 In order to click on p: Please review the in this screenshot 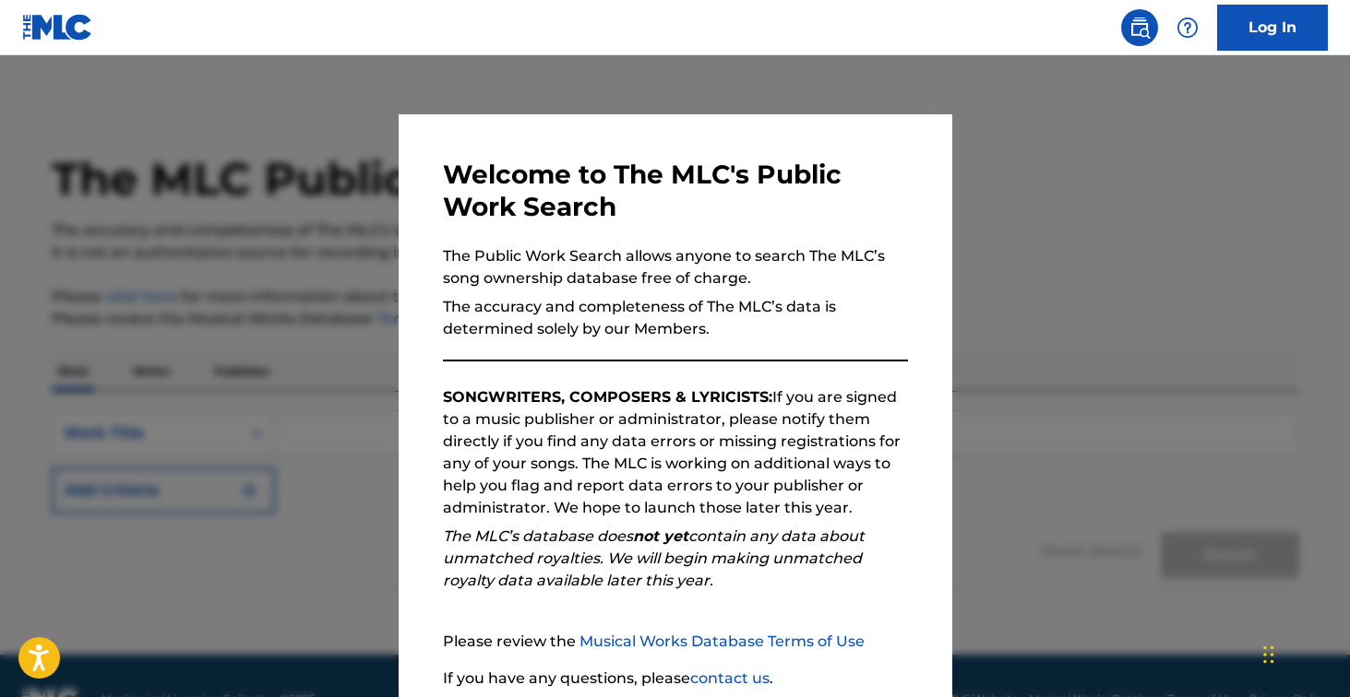, I will do `click(675, 642)`.